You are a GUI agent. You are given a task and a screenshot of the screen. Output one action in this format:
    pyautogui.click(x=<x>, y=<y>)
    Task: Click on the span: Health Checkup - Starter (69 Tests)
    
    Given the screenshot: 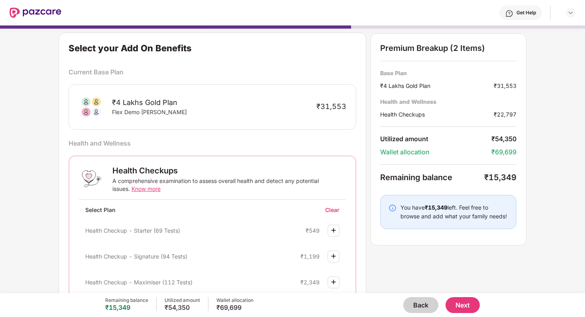 What is the action you would take?
    pyautogui.click(x=133, y=231)
    